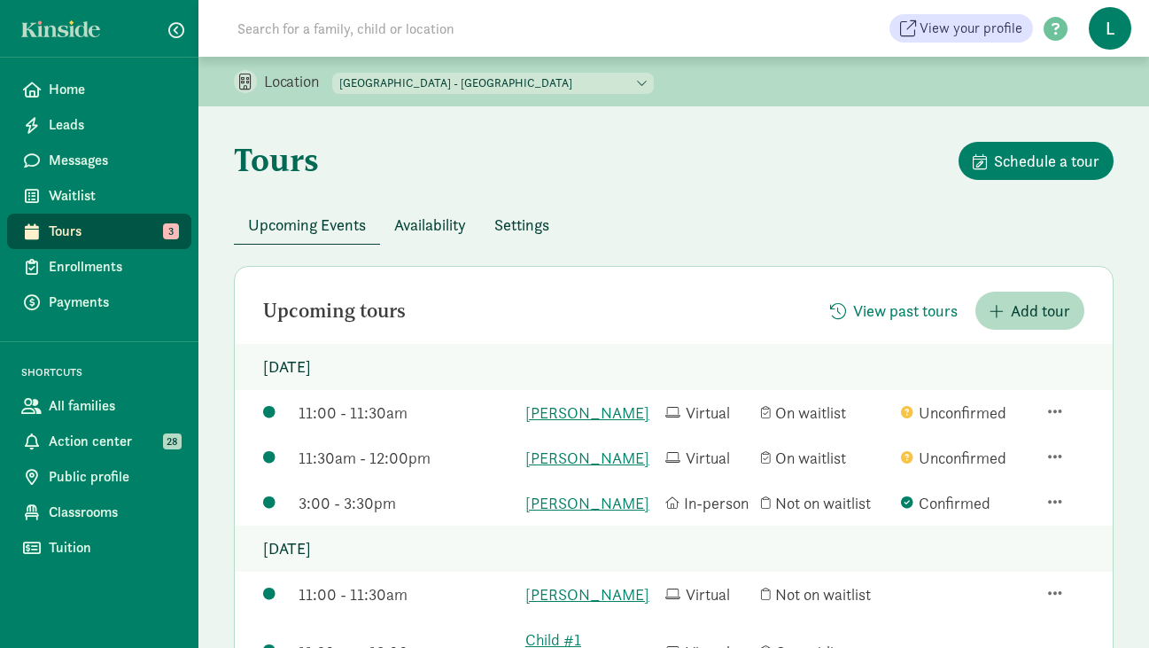  Describe the element at coordinates (971, 28) in the screenshot. I see `span: View your profile` at that location.